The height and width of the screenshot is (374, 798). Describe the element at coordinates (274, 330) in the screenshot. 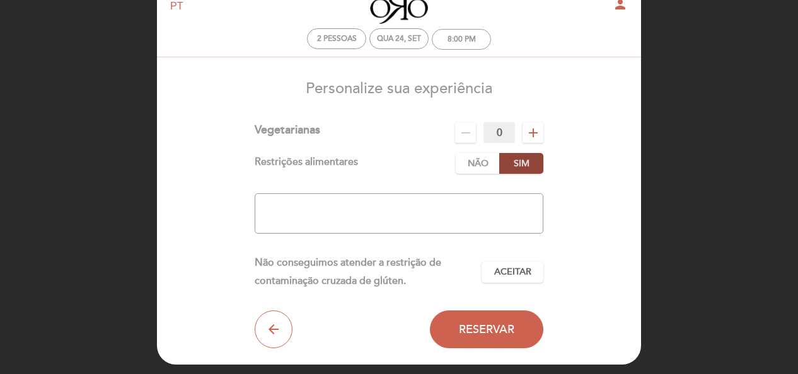

I see `button: arrow_back` at that location.